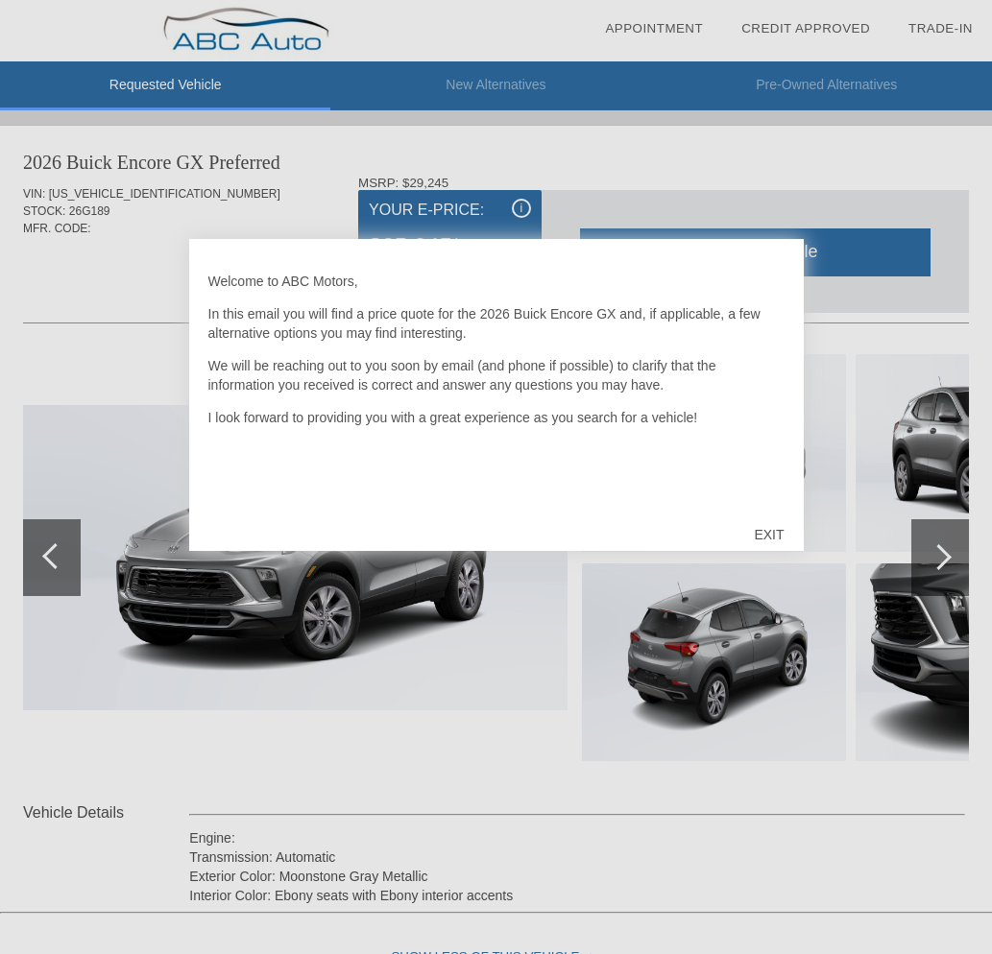 Image resolution: width=992 pixels, height=954 pixels. I want to click on a: Credit Approved, so click(806, 28).